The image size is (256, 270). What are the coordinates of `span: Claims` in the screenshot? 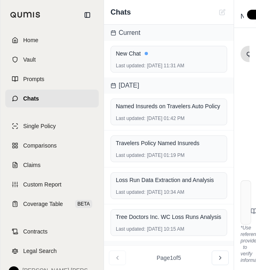 It's located at (32, 165).